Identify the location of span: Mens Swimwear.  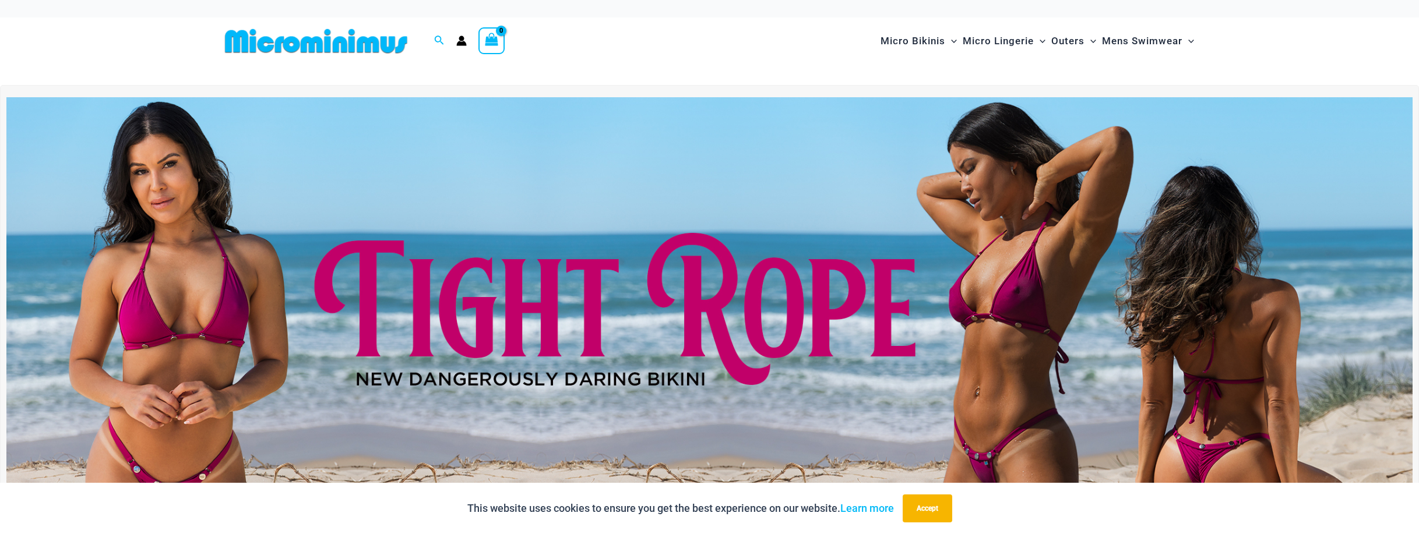
(1142, 41).